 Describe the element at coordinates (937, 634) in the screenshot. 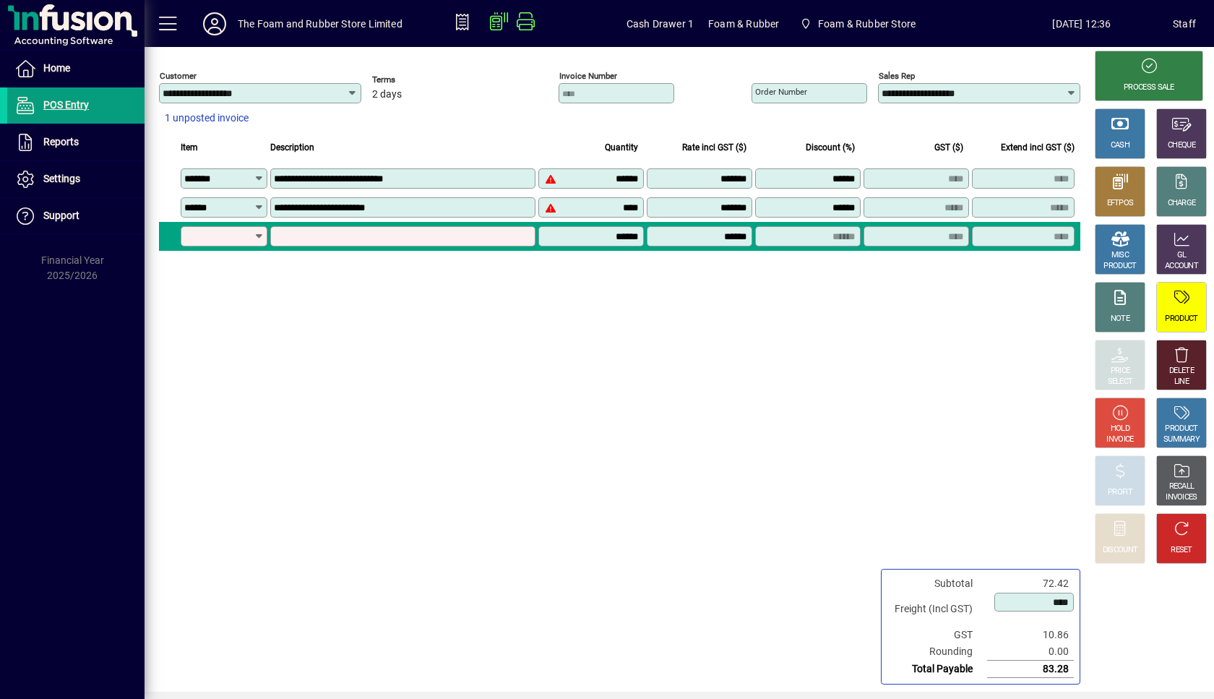

I see `td: GST` at that location.